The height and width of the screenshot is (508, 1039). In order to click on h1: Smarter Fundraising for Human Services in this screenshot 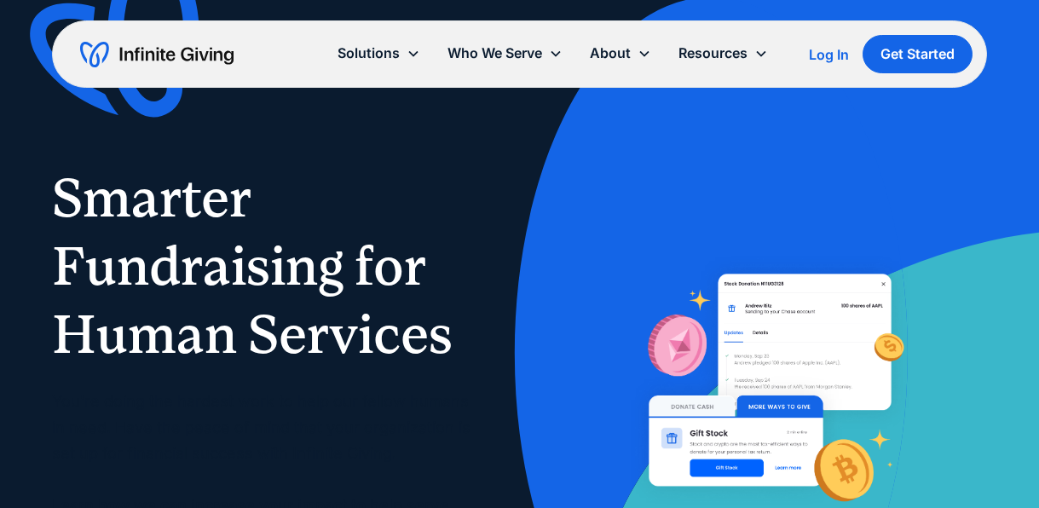, I will do `click(268, 266)`.